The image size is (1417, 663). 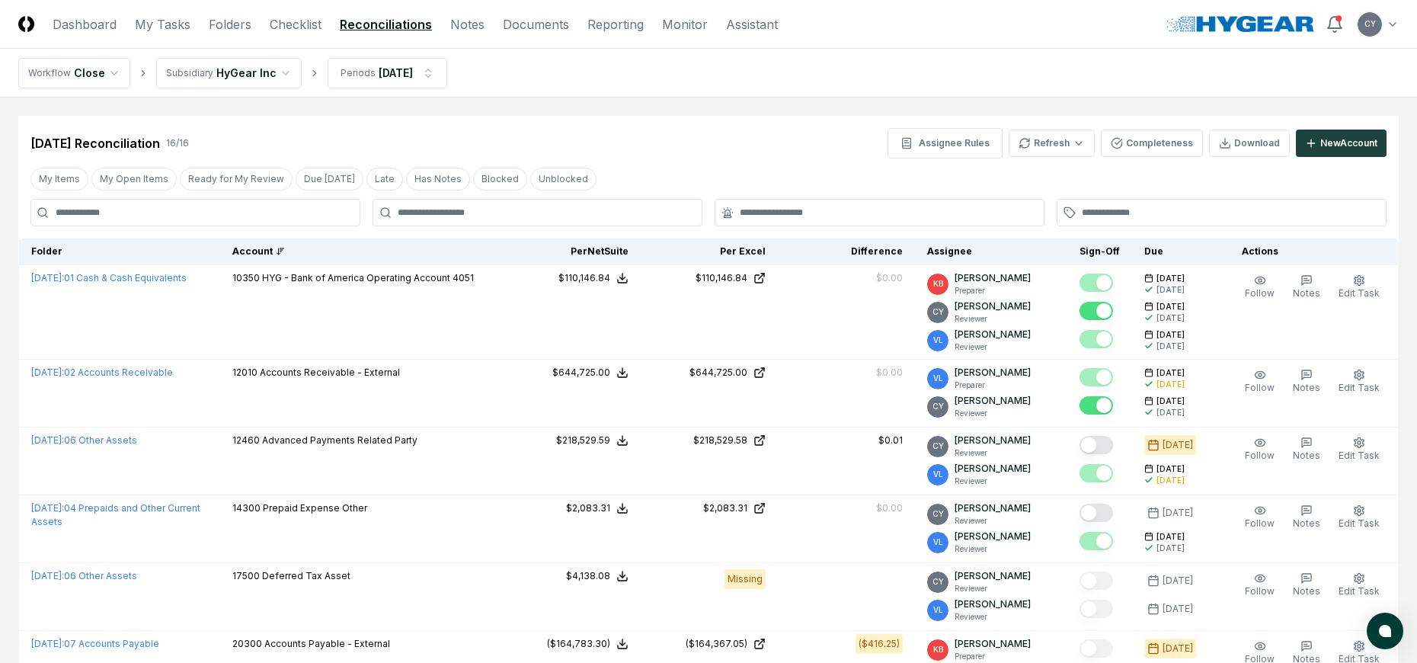 I want to click on button: $110,146.84, so click(x=593, y=278).